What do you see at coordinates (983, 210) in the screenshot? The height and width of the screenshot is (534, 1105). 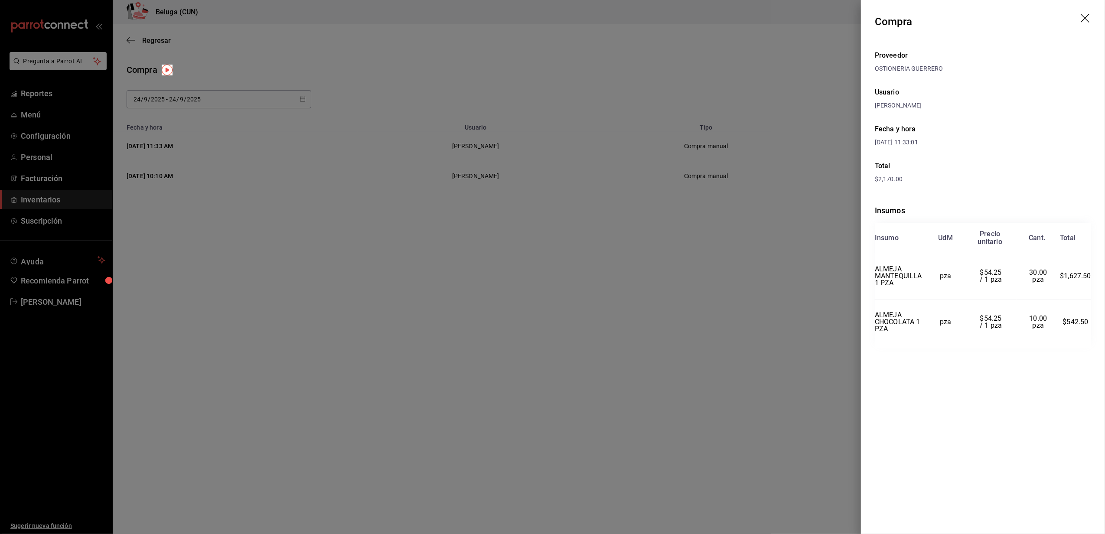 I see `div: Insumos` at bounding box center [983, 210].